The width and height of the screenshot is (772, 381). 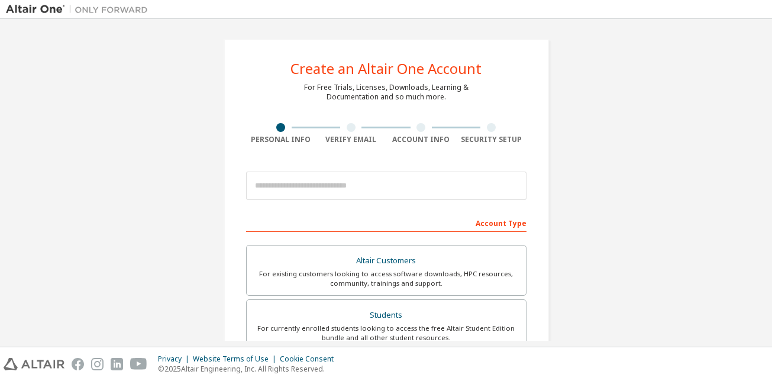 What do you see at coordinates (491, 140) in the screenshot?
I see `div: Security Setup` at bounding box center [491, 140].